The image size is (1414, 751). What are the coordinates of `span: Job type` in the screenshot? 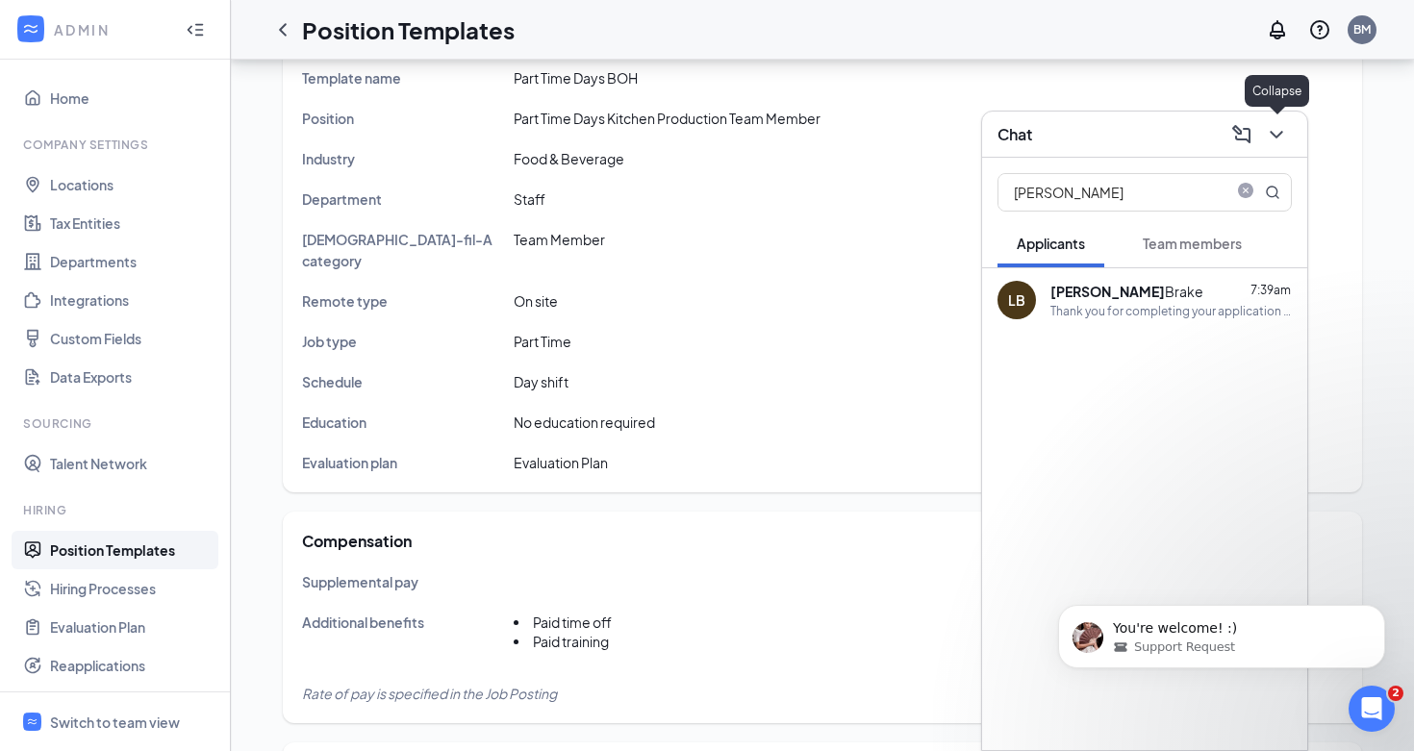 It's located at (329, 342).